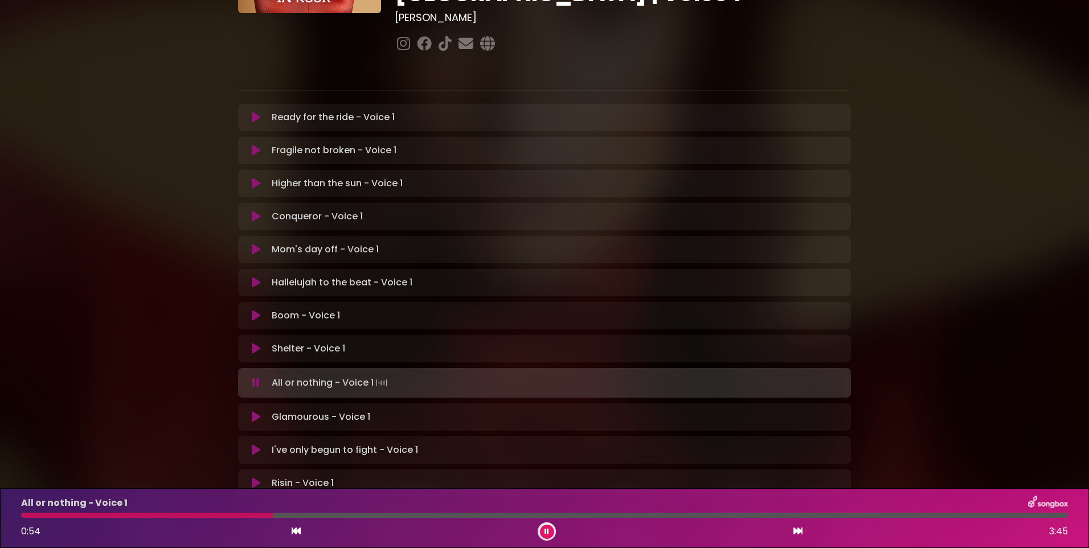  What do you see at coordinates (1048, 503) in the screenshot?
I see `img: songbox-logo-white.png` at bounding box center [1048, 503].